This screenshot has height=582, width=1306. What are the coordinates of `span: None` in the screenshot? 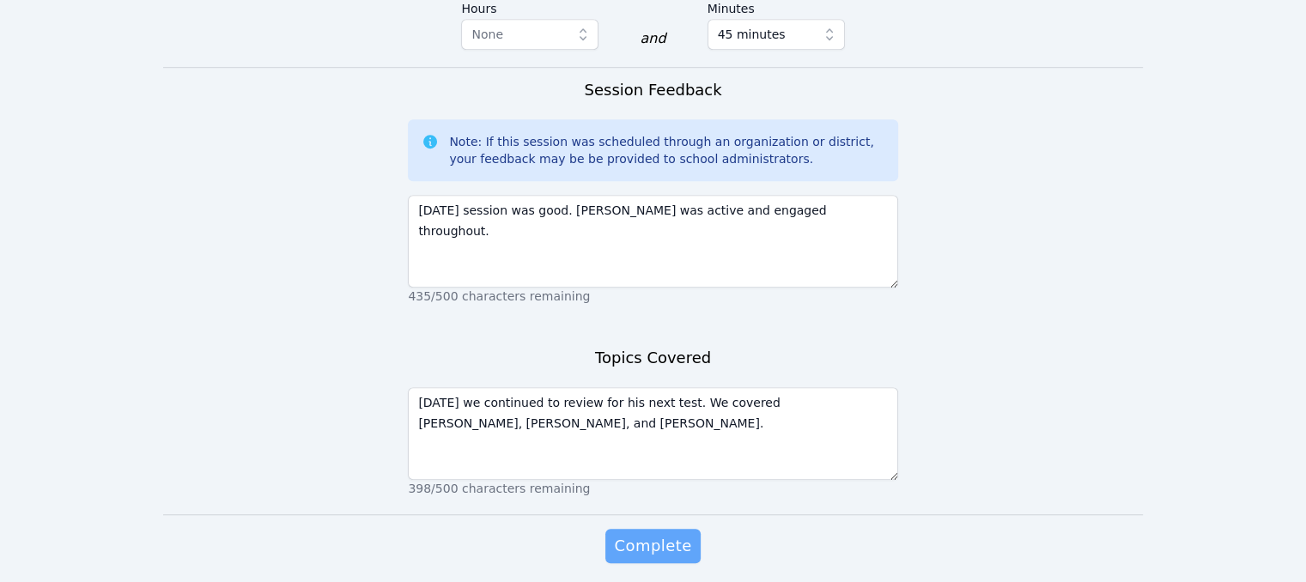 It's located at (487, 34).